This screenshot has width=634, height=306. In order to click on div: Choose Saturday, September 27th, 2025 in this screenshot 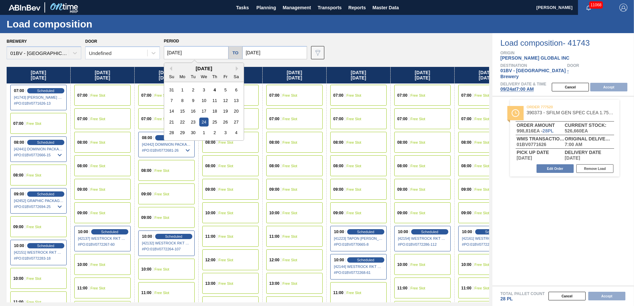, I will do `click(236, 122)`.